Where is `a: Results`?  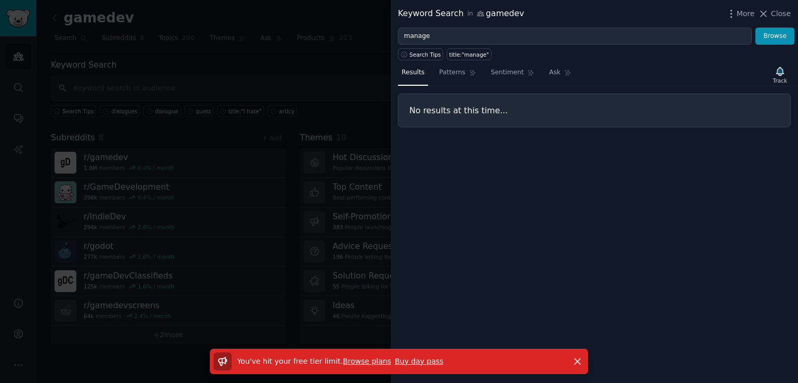 a: Results is located at coordinates (413, 75).